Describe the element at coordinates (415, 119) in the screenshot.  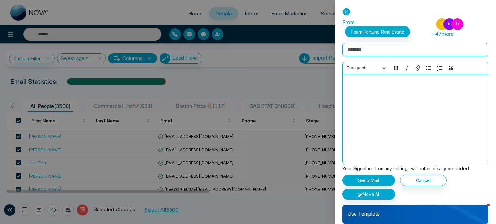
I see `div: Editor editing area: main` at that location.